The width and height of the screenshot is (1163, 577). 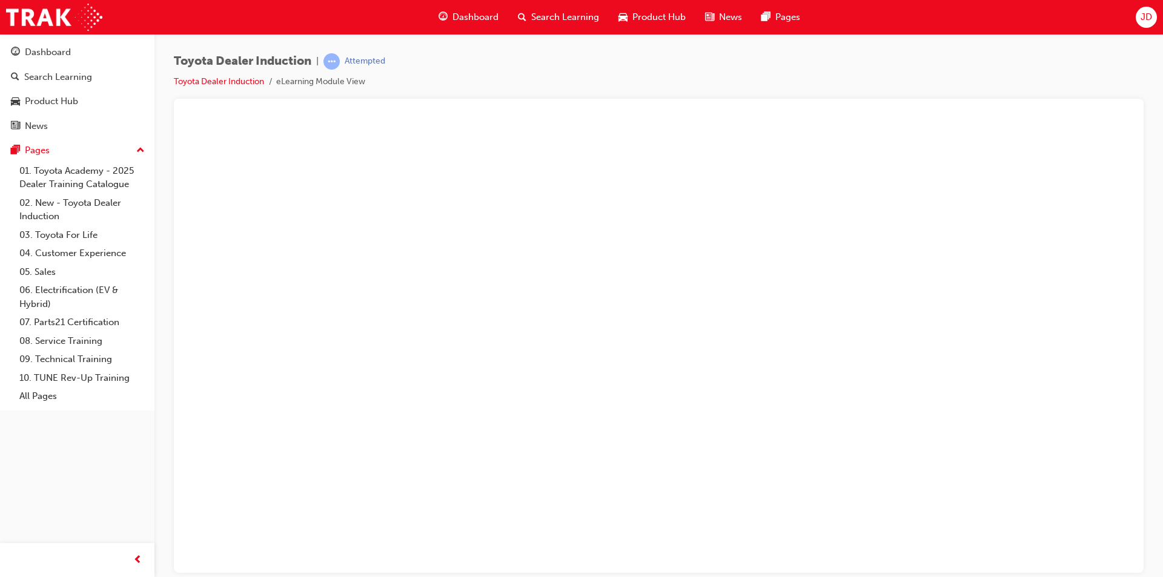 What do you see at coordinates (559, 17) in the screenshot?
I see `a: search-iconSearch Learning` at bounding box center [559, 17].